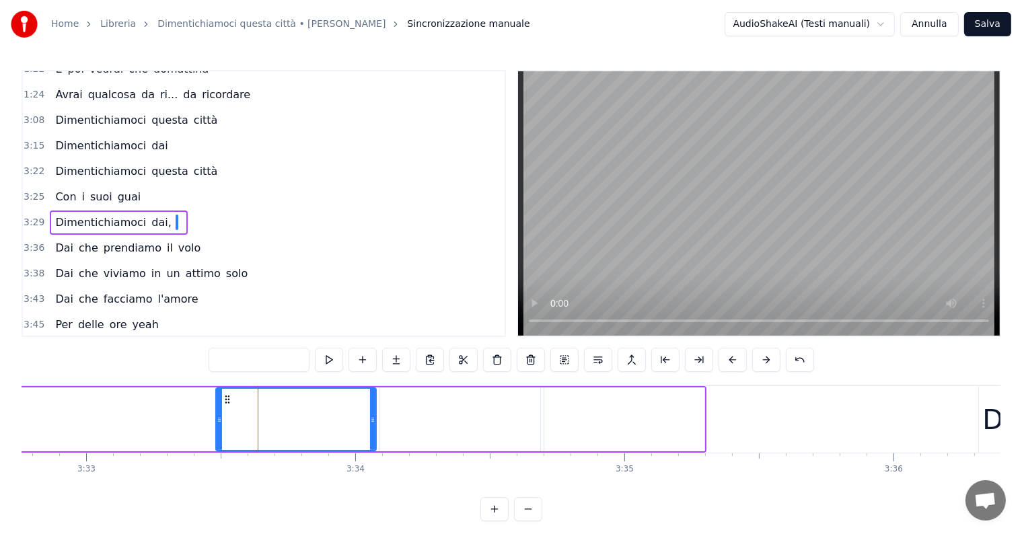  I want to click on a: Libreria, so click(118, 24).